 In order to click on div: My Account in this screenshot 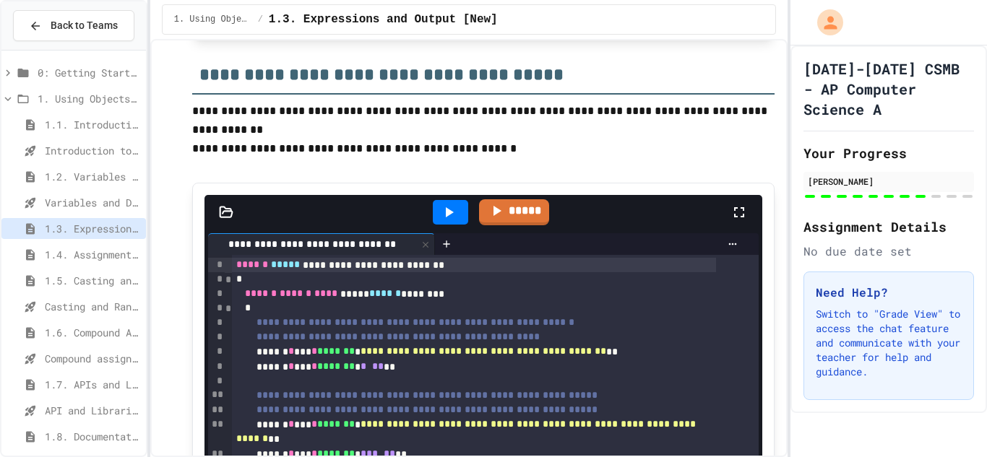, I will do `click(824, 22)`.